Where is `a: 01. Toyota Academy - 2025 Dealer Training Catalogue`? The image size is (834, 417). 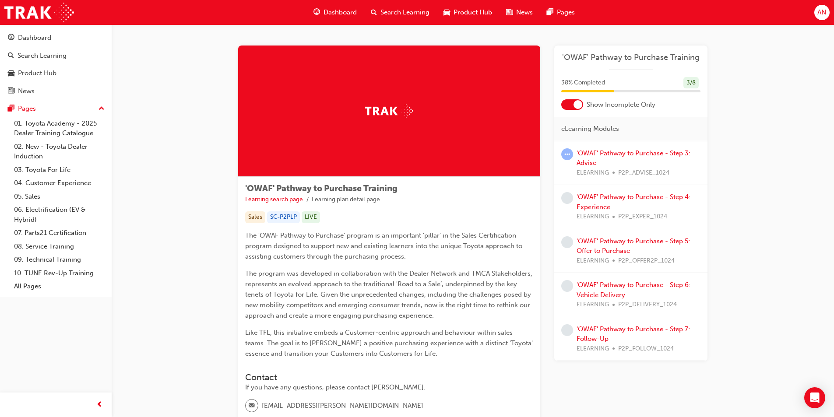
a: 01. Toyota Academy - 2025 Dealer Training Catalogue is located at coordinates (59, 128).